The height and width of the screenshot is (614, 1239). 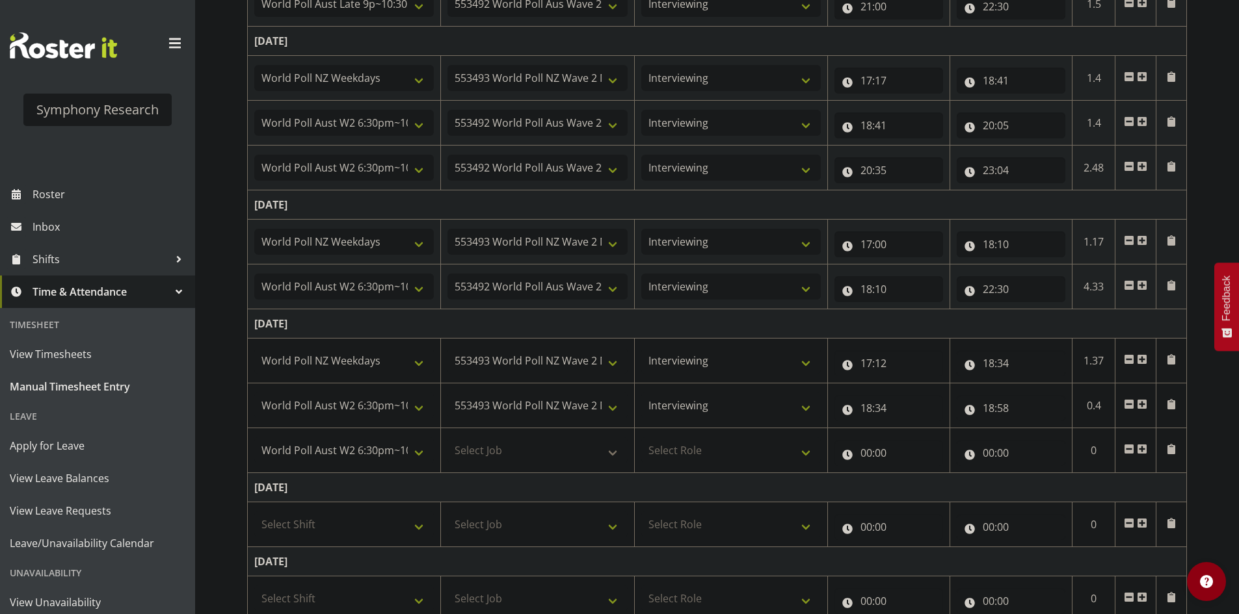 I want to click on div: Timesheet, so click(x=98, y=324).